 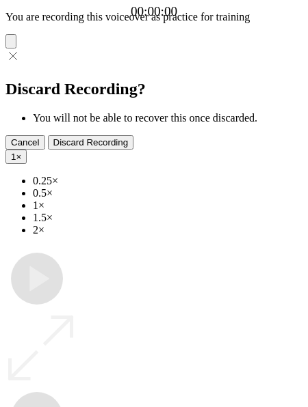 I want to click on span: 1, so click(x=13, y=157).